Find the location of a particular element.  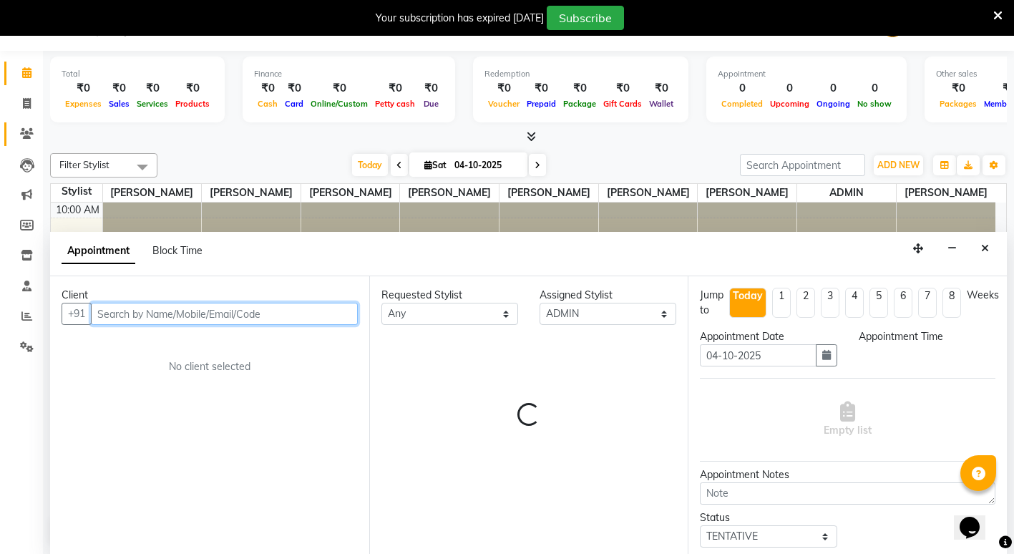

li: 7 is located at coordinates (928, 303).